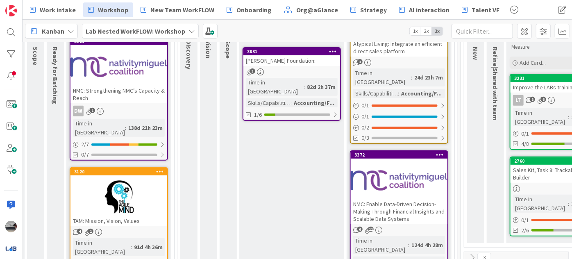  I want to click on input: Quick Filter..., so click(482, 31).